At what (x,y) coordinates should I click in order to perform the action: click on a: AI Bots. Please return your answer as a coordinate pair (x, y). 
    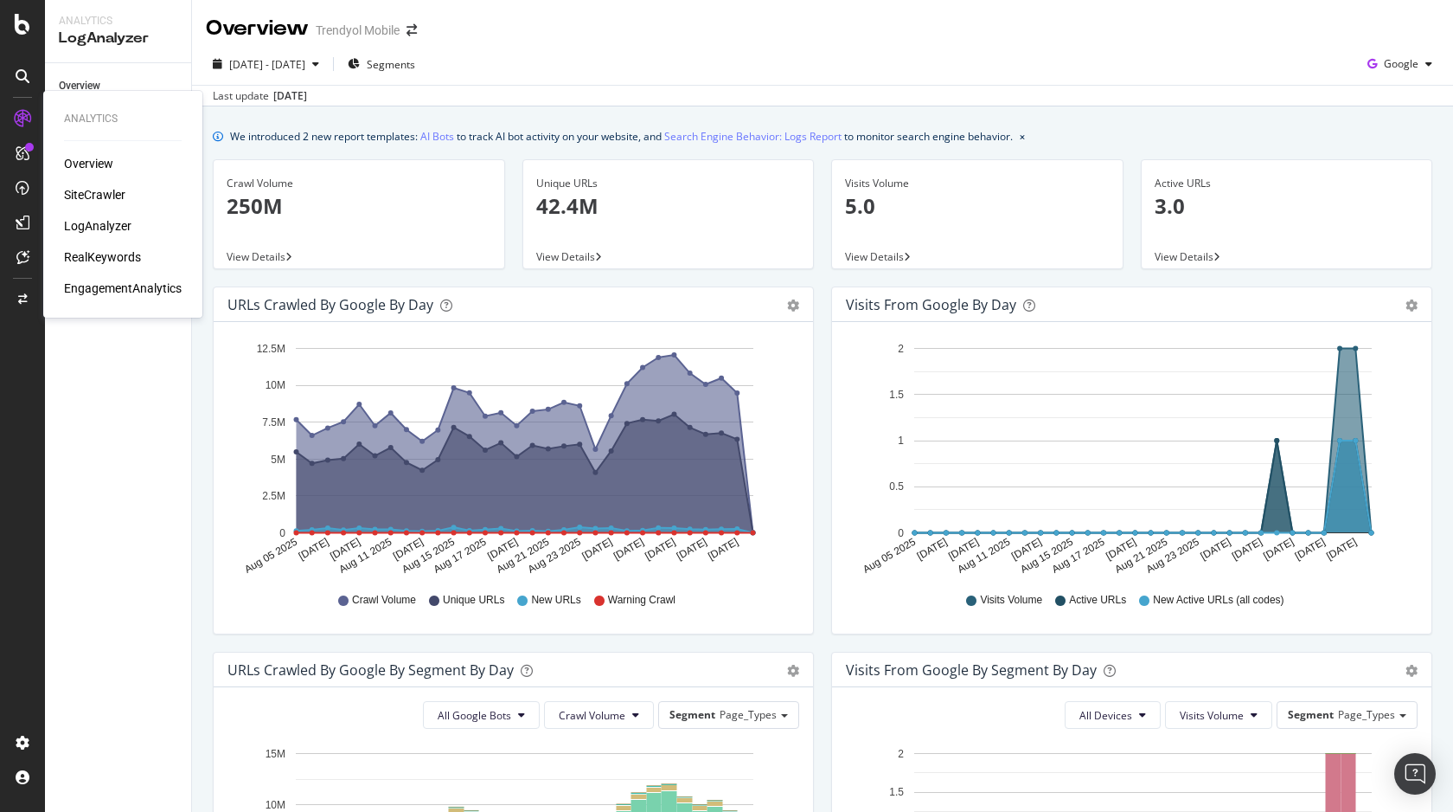
    Looking at the image, I should click on (437, 136).